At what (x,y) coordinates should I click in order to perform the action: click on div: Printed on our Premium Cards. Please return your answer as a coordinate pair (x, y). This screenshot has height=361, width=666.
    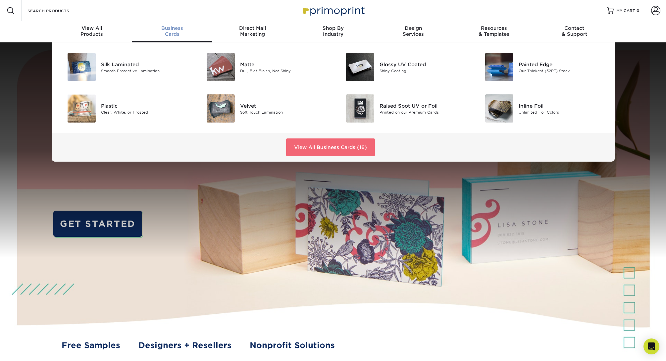
    Looking at the image, I should click on (423, 112).